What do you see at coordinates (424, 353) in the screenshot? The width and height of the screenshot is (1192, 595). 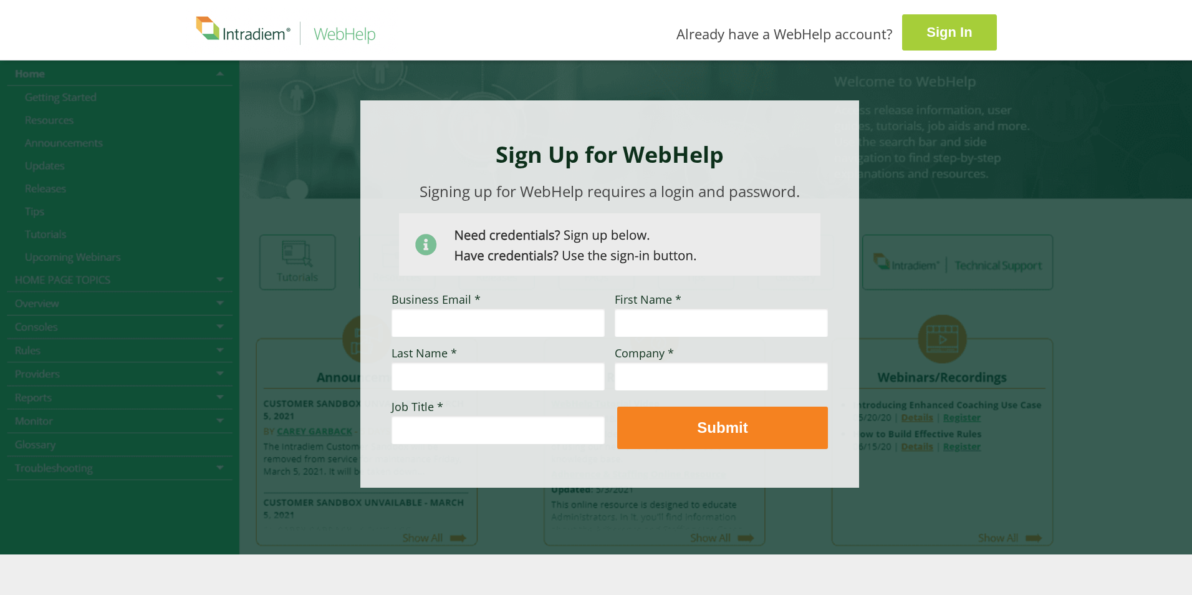 I see `span: Last Name *` at bounding box center [424, 353].